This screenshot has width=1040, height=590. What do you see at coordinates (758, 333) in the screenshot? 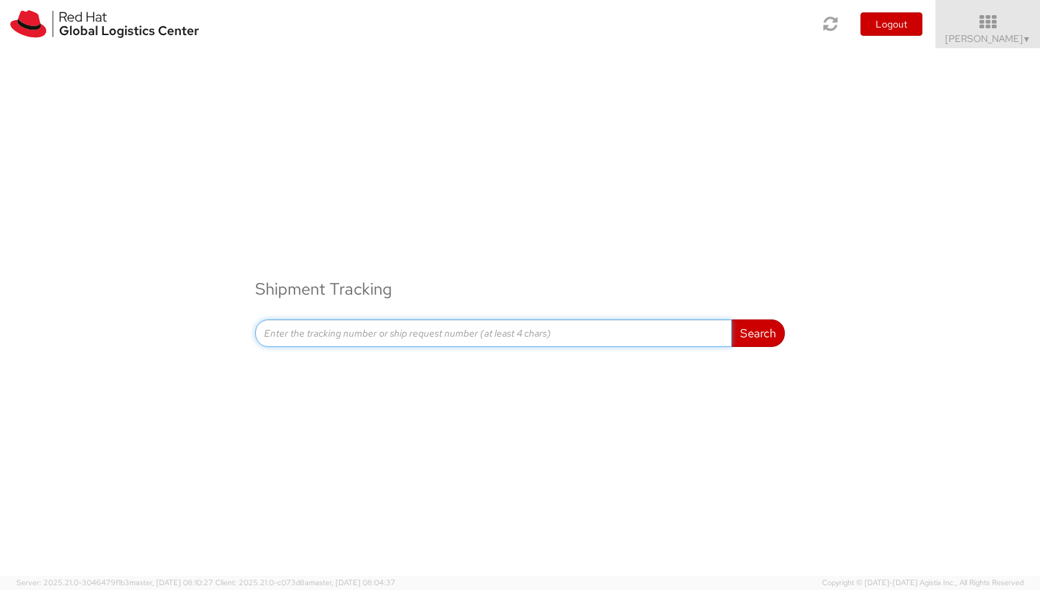
I see `button: Search` at bounding box center [758, 333].